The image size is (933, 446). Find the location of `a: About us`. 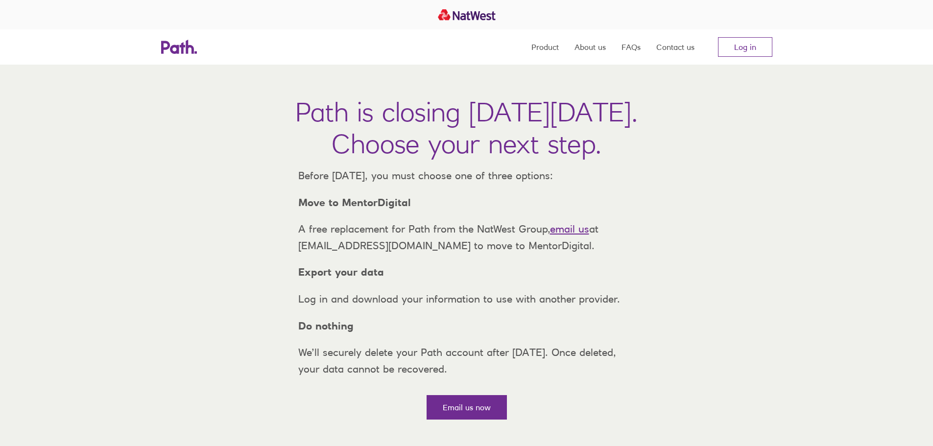

a: About us is located at coordinates (590, 47).